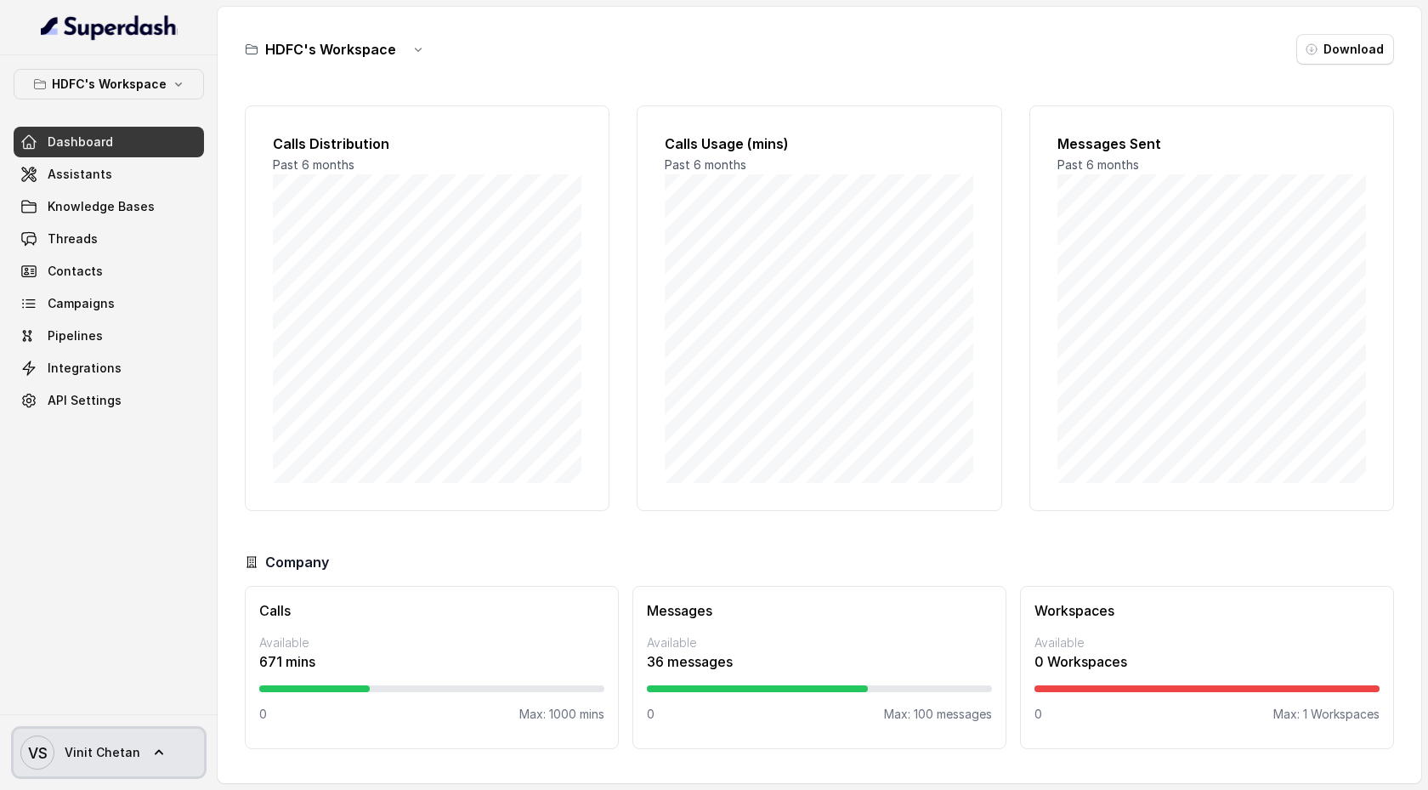 The image size is (1428, 790). Describe the element at coordinates (432, 661) in the screenshot. I see `p: 671 mins` at that location.